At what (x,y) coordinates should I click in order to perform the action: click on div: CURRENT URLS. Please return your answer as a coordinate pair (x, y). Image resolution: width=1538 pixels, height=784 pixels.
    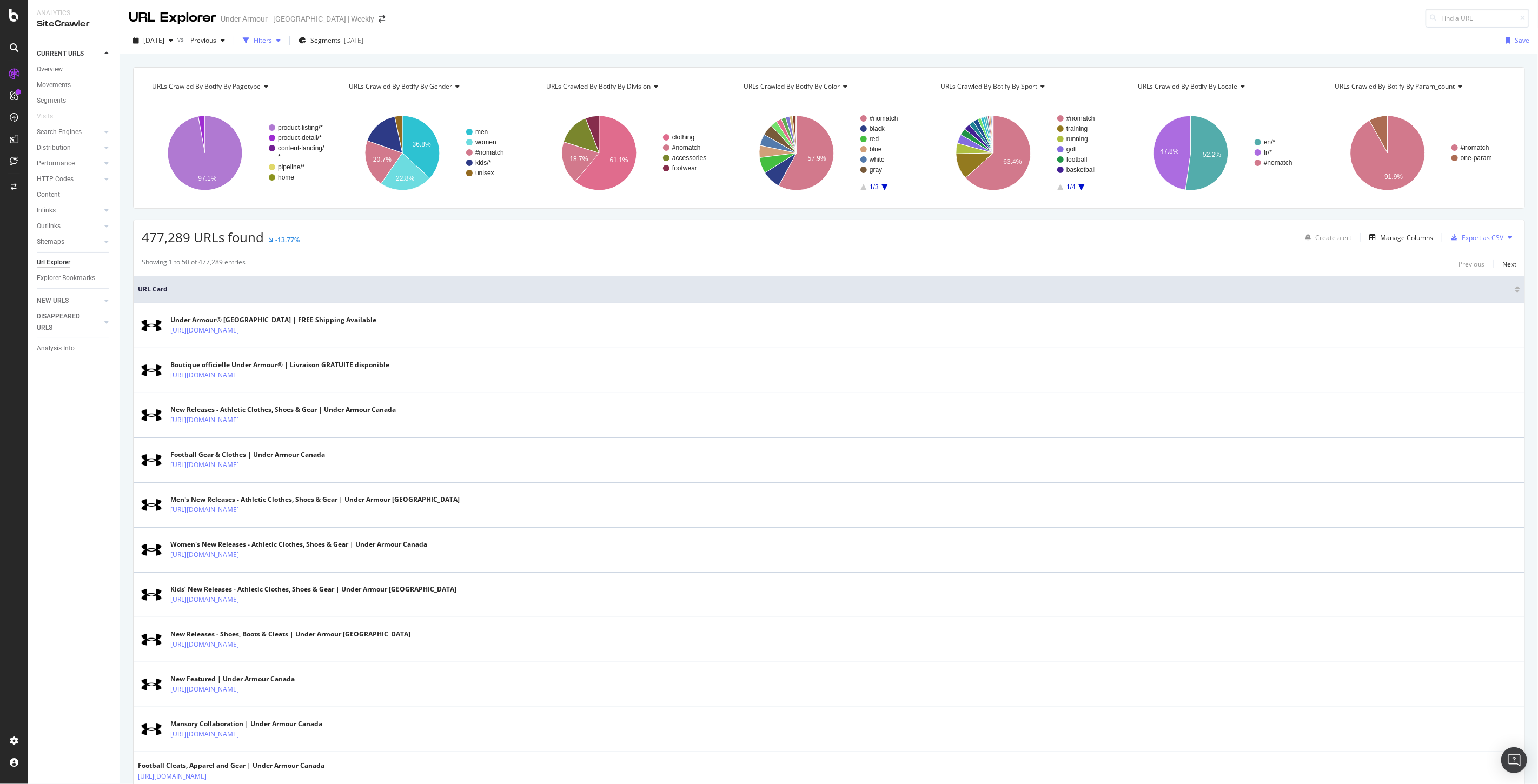
    Looking at the image, I should click on (60, 53).